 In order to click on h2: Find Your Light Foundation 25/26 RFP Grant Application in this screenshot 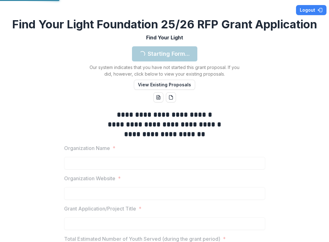, I will do `click(165, 24)`.